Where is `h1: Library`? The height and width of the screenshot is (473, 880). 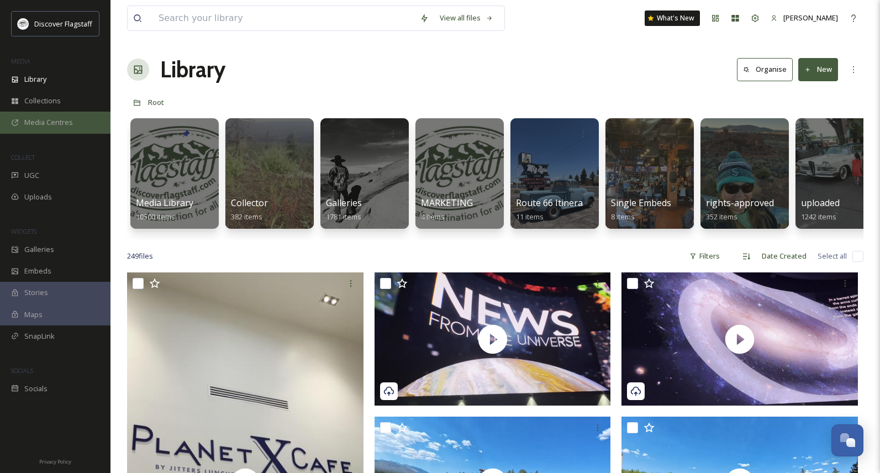 h1: Library is located at coordinates (193, 70).